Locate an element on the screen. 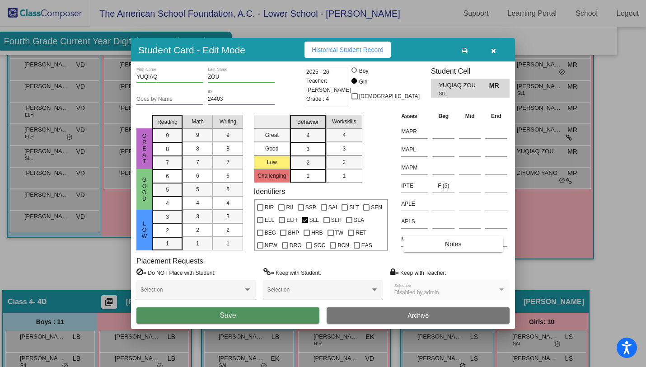 The height and width of the screenshot is (367, 646). span: Writing is located at coordinates (228, 121).